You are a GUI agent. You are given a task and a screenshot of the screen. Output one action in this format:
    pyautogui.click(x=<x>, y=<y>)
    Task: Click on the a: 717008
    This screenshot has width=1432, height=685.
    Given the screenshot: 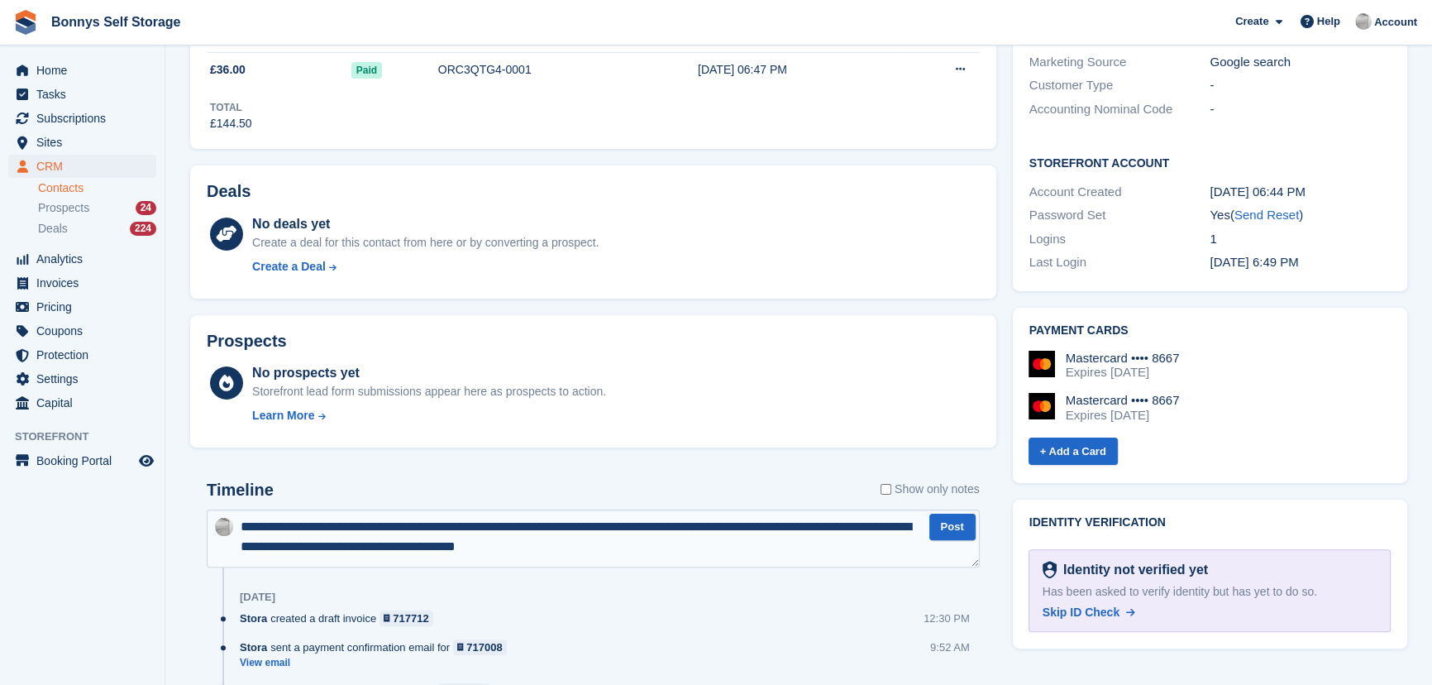 What is the action you would take?
    pyautogui.click(x=480, y=647)
    